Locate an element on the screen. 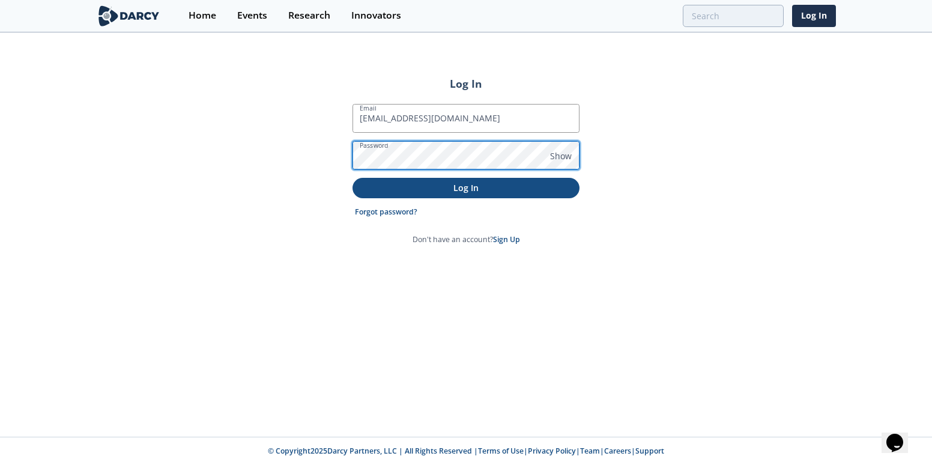 The height and width of the screenshot is (465, 932). span: Show is located at coordinates (561, 155).